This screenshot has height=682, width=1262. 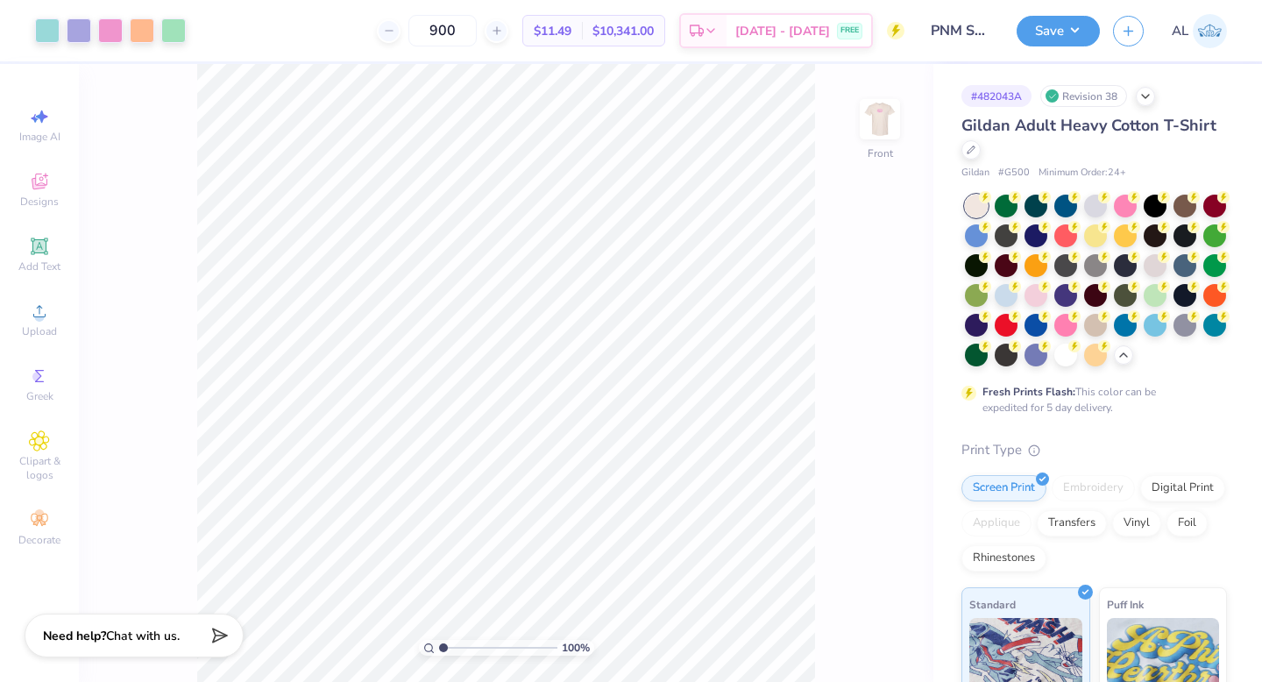 What do you see at coordinates (552, 31) in the screenshot?
I see `span: $11.49` at bounding box center [552, 31].